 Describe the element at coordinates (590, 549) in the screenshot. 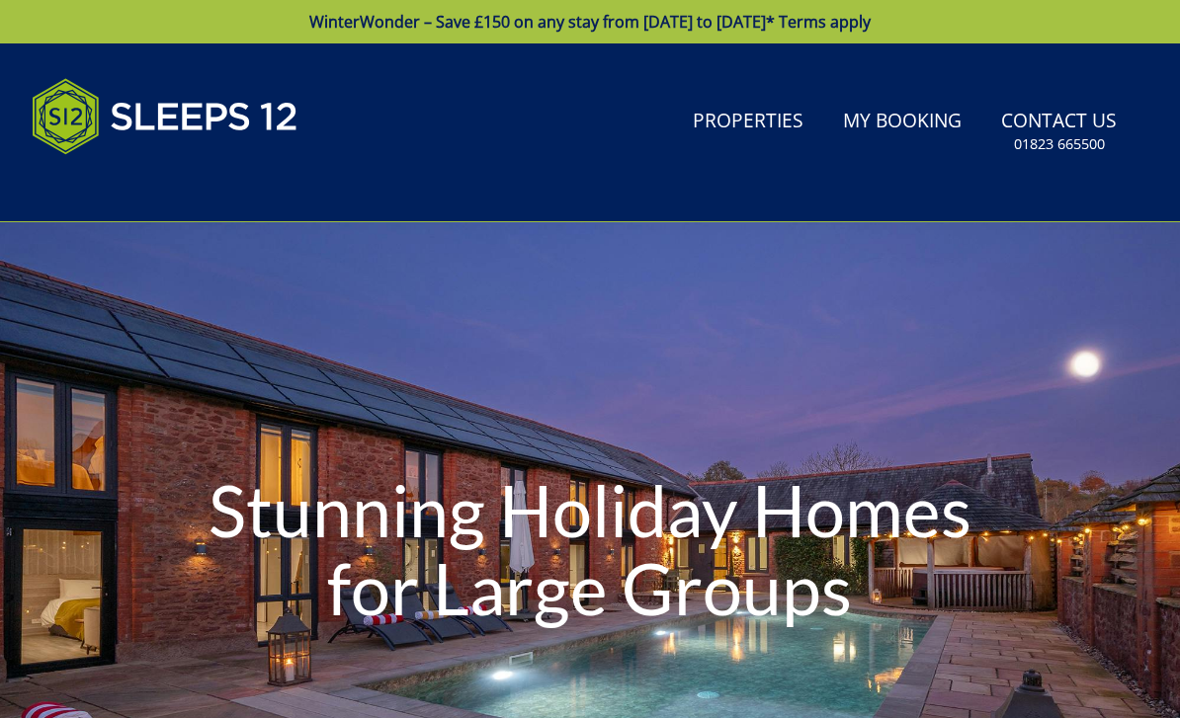

I see `h1: Stunning Holiday Homes for Large Groups` at that location.